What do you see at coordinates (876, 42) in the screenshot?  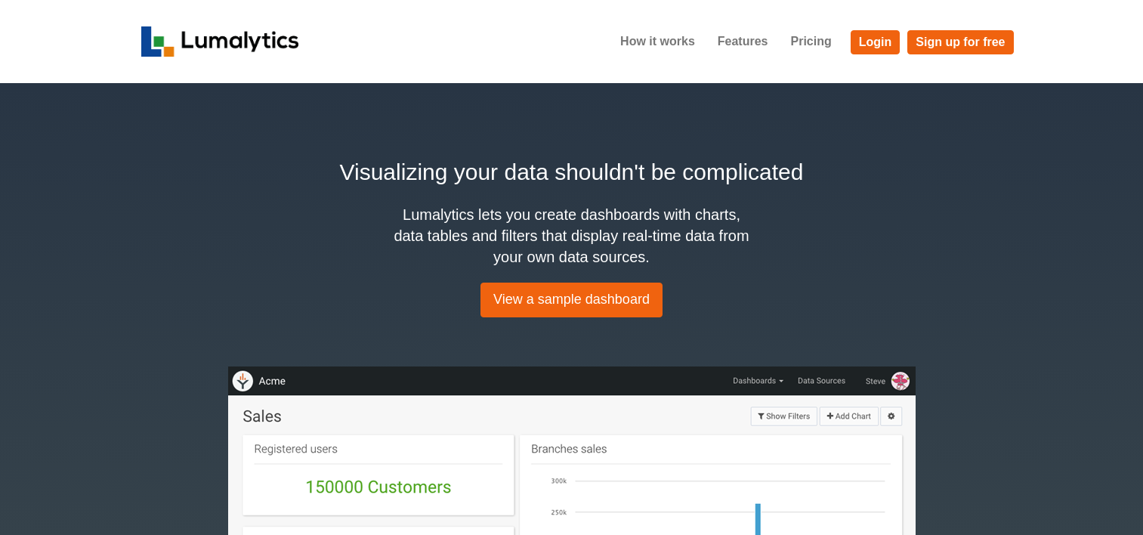 I see `a: Login` at bounding box center [876, 42].